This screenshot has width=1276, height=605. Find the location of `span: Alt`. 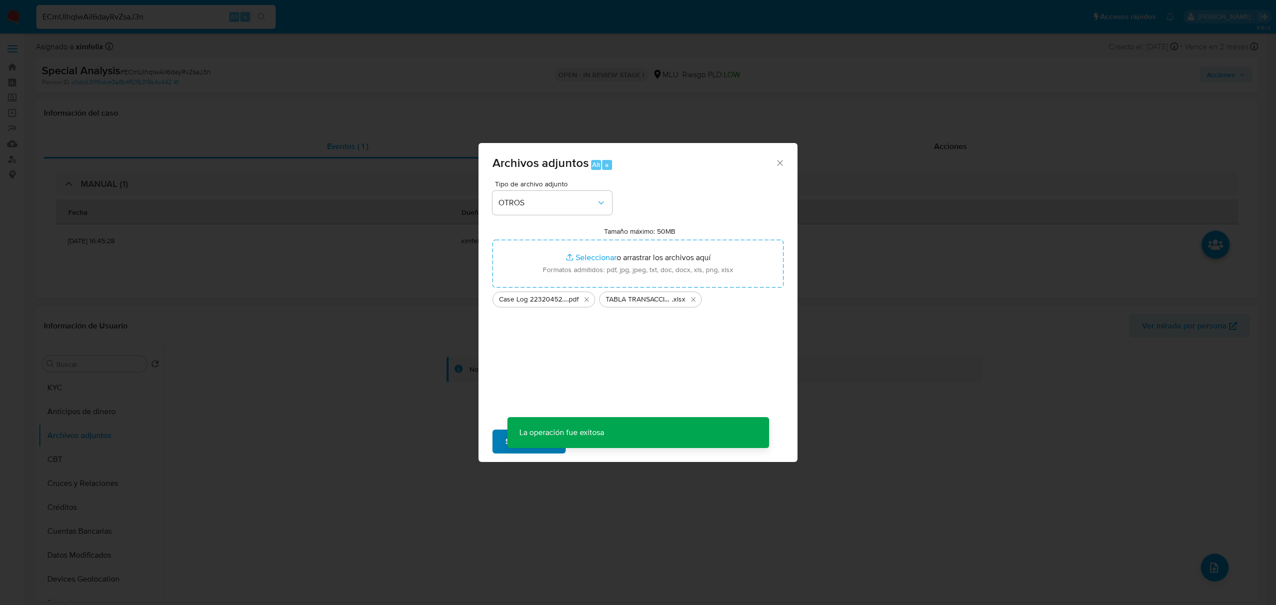

span: Alt is located at coordinates (596, 164).